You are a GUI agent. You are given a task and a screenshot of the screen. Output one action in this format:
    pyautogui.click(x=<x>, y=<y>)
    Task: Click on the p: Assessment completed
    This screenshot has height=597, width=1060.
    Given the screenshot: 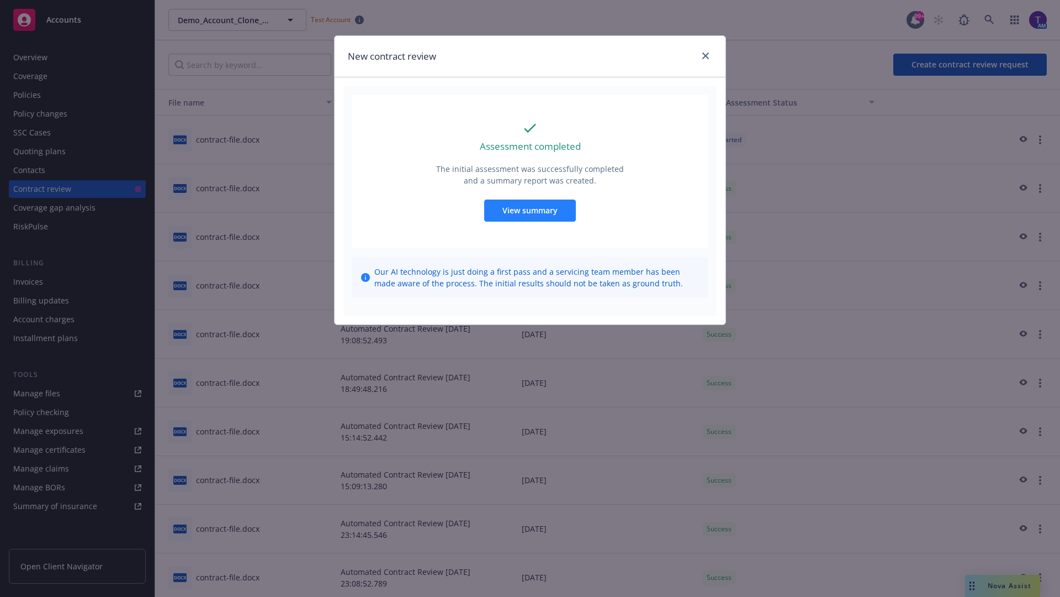 What is the action you would take?
    pyautogui.click(x=530, y=146)
    